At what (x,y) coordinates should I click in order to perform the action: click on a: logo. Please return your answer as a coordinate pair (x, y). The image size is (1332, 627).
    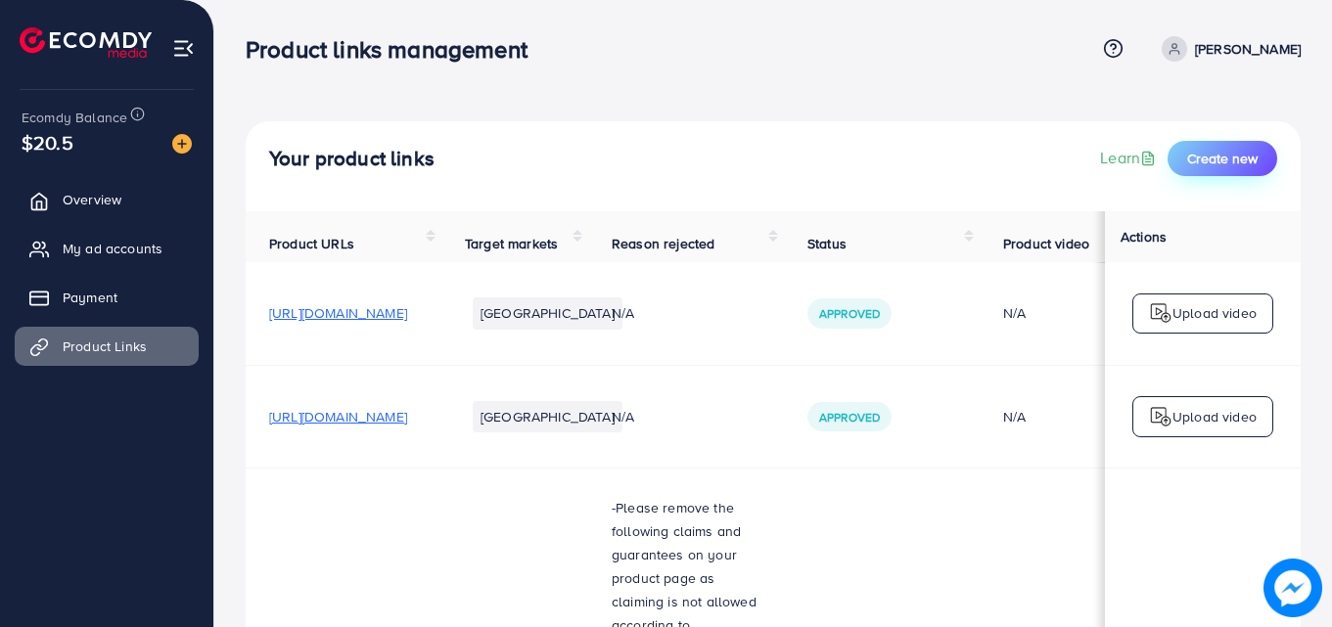
    Looking at the image, I should click on (85, 42).